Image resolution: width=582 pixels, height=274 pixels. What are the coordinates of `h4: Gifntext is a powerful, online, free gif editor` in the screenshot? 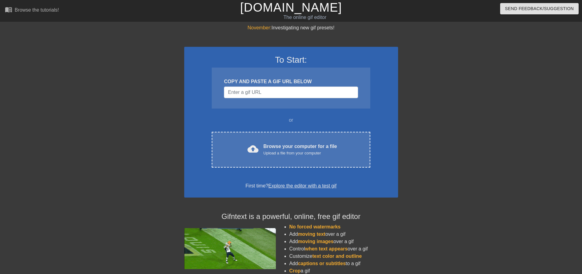 It's located at (291, 216).